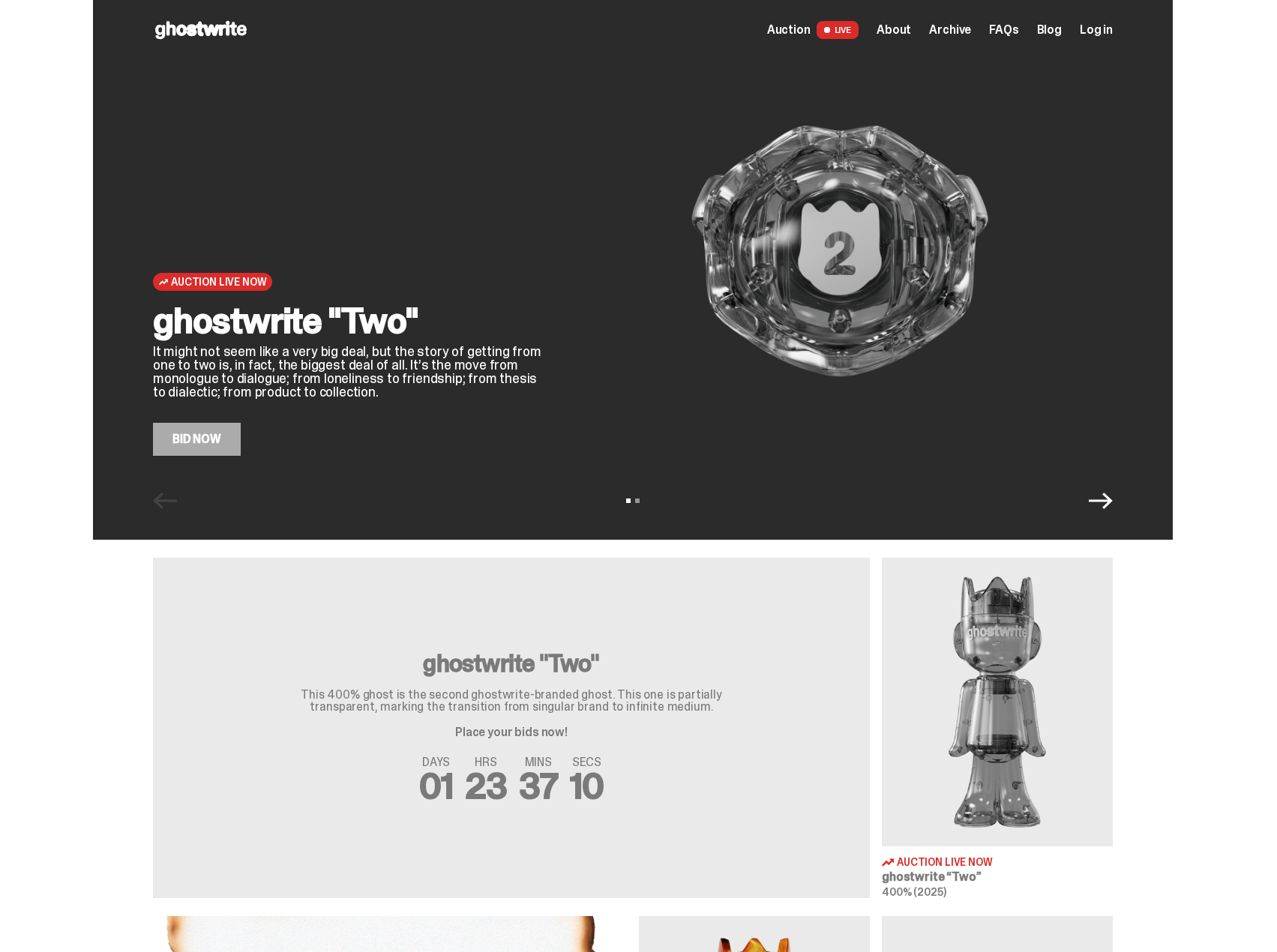 Image resolution: width=1277 pixels, height=952 pixels. Describe the element at coordinates (789, 30) in the screenshot. I see `span: Auction` at that location.